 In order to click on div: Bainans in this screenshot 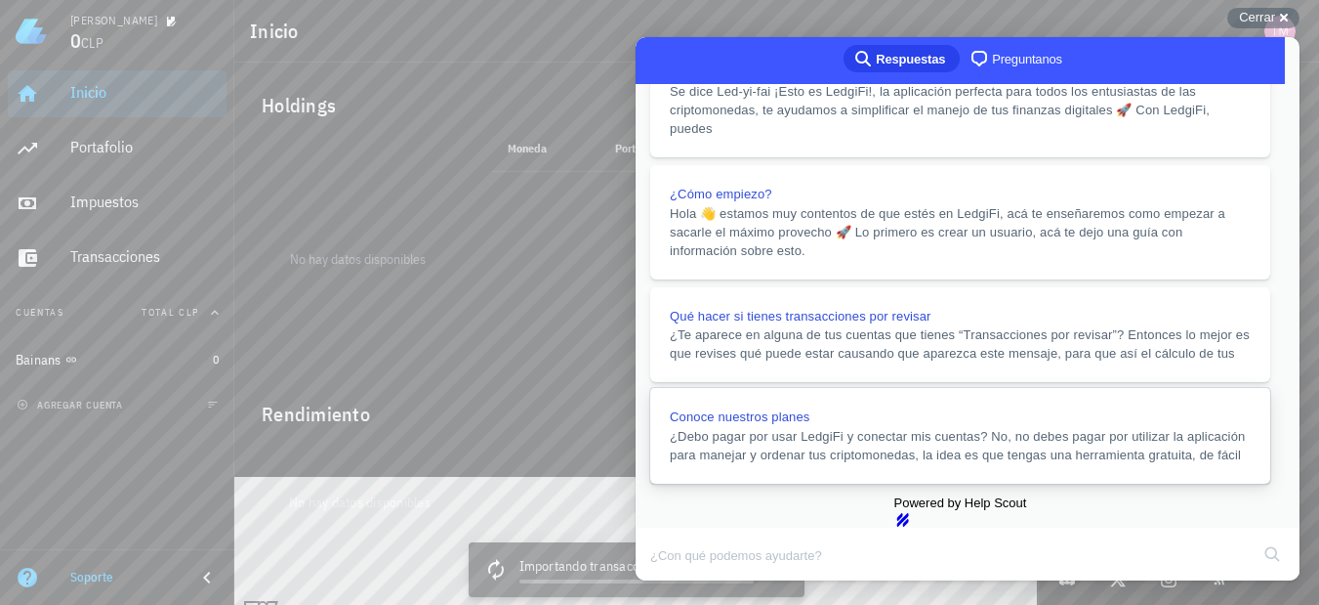, I will do `click(38, 359)`.